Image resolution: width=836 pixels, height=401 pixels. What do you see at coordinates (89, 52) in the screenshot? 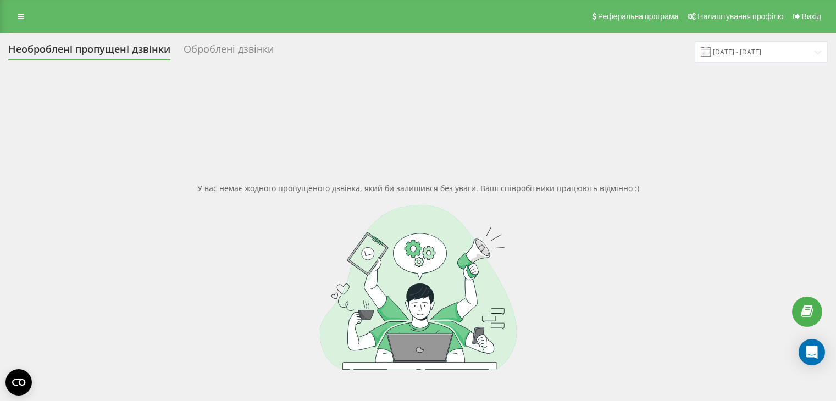
I see `div: Необроблені пропущені дзвінки` at bounding box center [89, 52].